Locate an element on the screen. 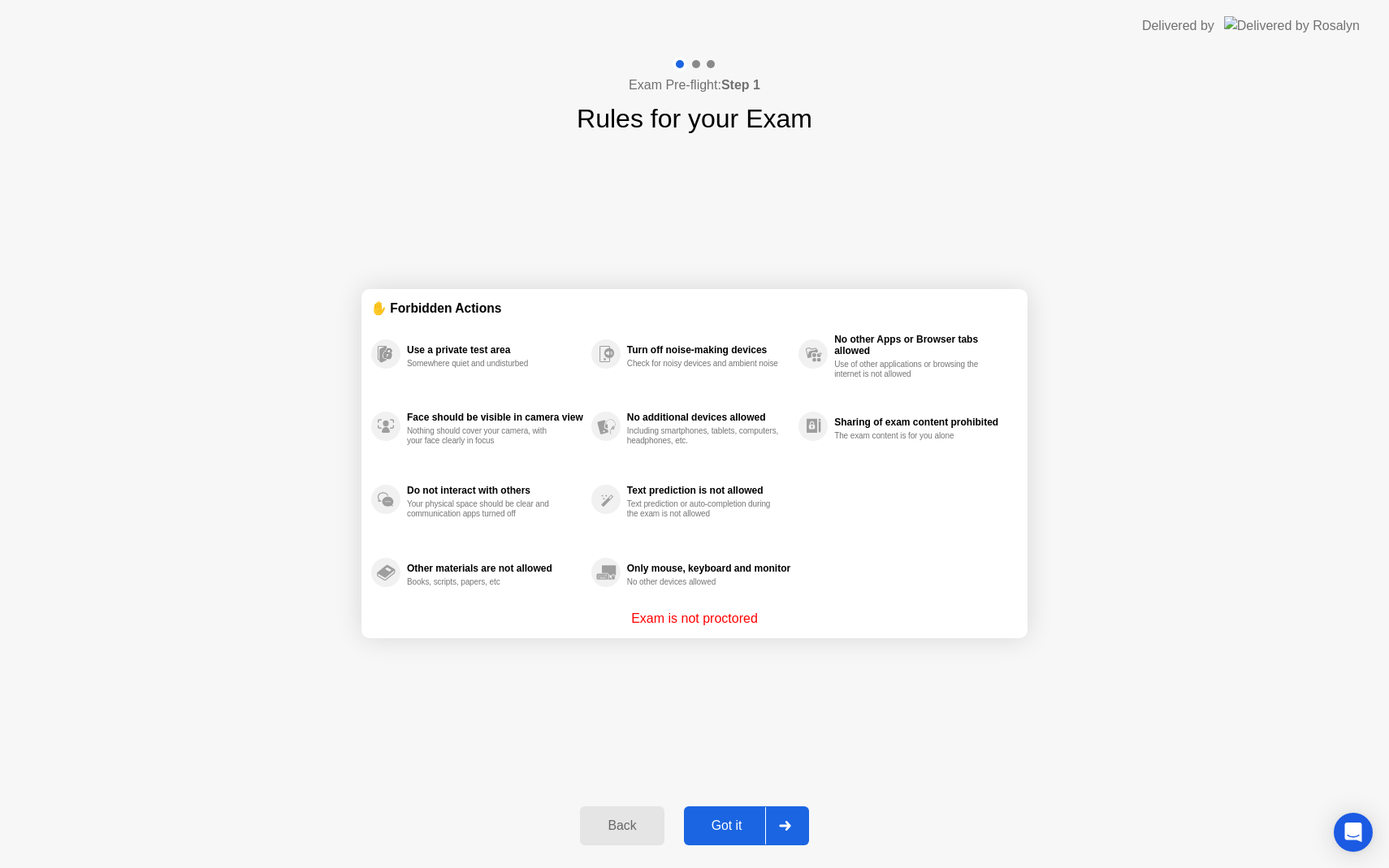  div: ✋ Forbidden Actions is located at coordinates (695, 308).